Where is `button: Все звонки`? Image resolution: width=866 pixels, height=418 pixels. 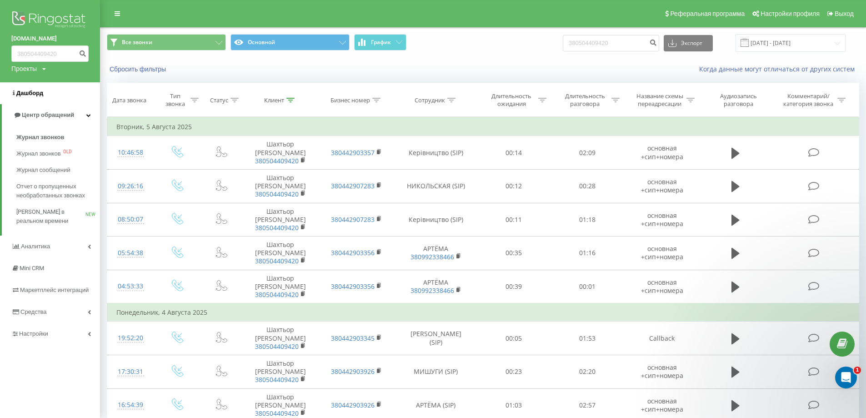 button: Все звонки is located at coordinates (166, 42).